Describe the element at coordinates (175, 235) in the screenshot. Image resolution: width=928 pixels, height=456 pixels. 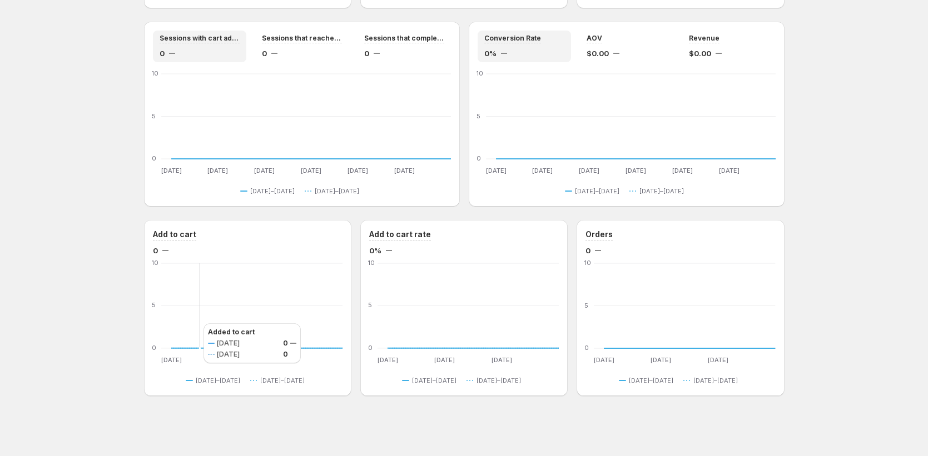
I see `h3: Add to cart` at that location.